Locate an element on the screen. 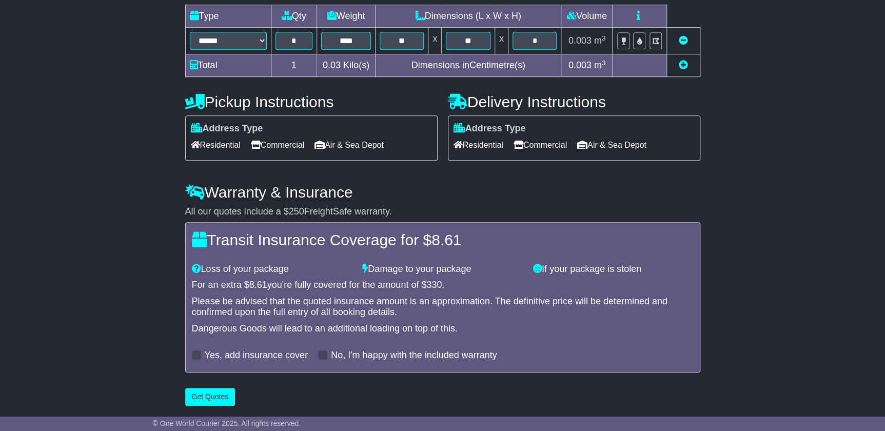  div: If your package is stolen is located at coordinates (613, 269).